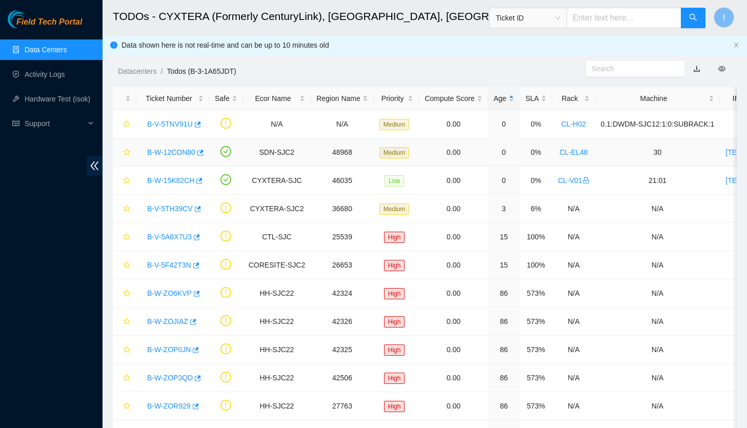 This screenshot has width=747, height=428. What do you see at coordinates (342, 293) in the screenshot?
I see `td: 42324` at bounding box center [342, 293].